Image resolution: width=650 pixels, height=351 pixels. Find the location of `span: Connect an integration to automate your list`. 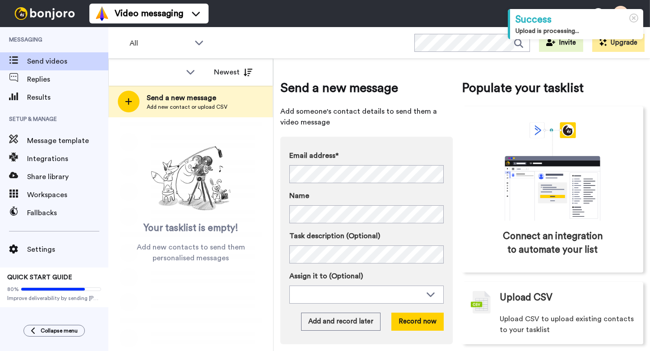

span: Connect an integration to automate your list is located at coordinates (553, 243).